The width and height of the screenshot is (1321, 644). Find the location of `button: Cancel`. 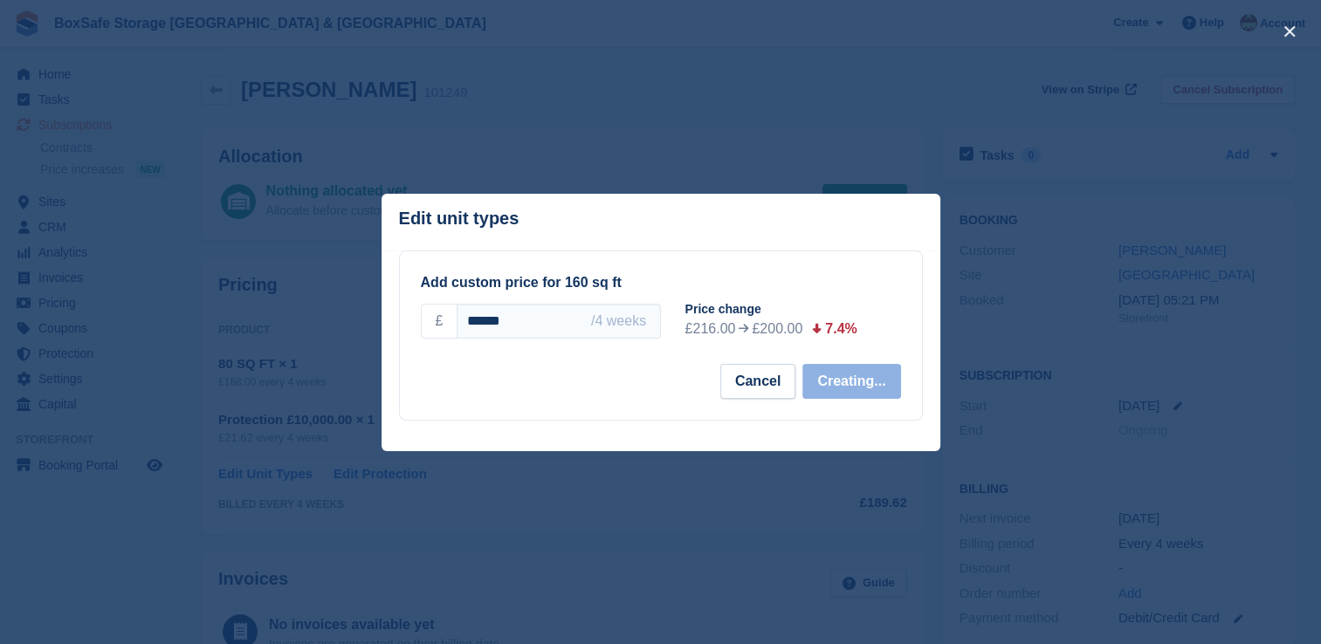

button: Cancel is located at coordinates (758, 382).